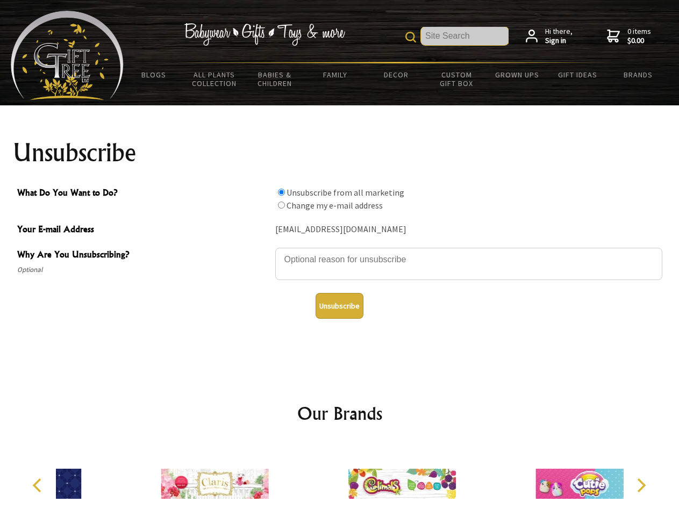 The width and height of the screenshot is (679, 516). Describe the element at coordinates (144, 230) in the screenshot. I see `span: Your E-mail Address` at that location.